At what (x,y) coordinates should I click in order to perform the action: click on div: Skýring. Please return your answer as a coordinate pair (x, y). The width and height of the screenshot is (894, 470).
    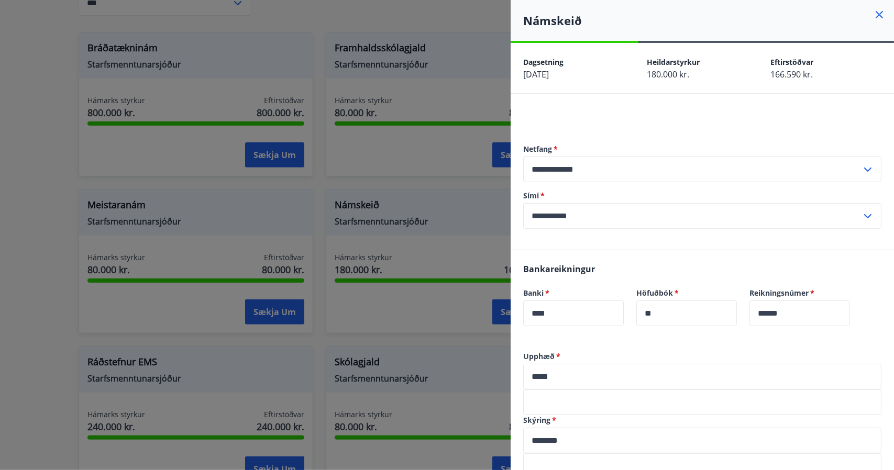
    Looking at the image, I should click on (702, 440).